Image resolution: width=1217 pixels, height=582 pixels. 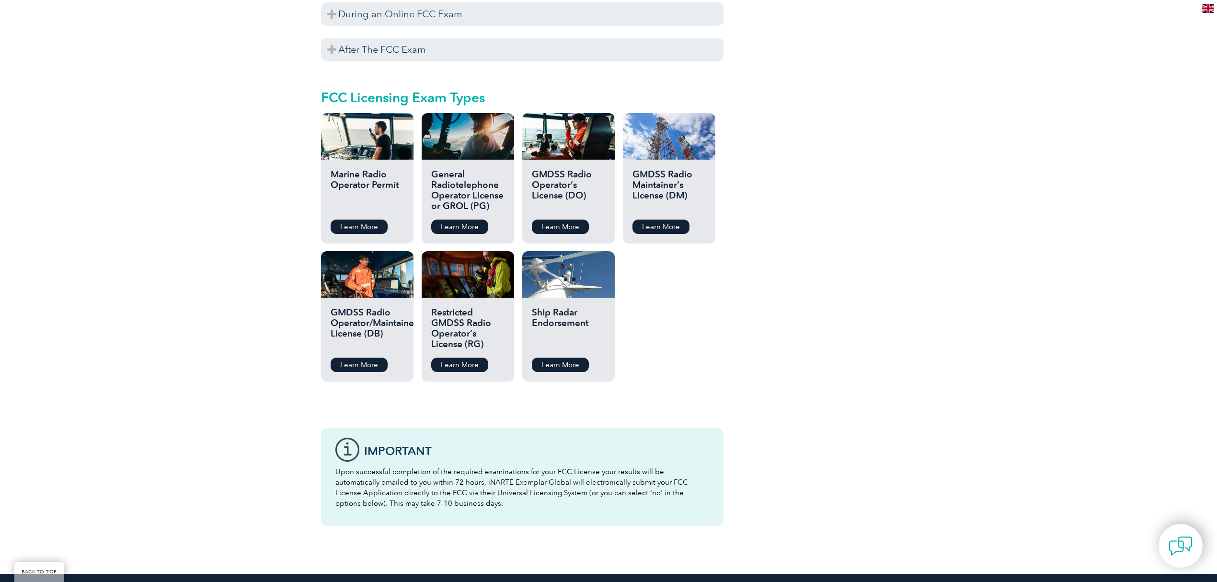 I want to click on h2: Restricted GMDSS Radio Operator’s License (RG), so click(x=468, y=329).